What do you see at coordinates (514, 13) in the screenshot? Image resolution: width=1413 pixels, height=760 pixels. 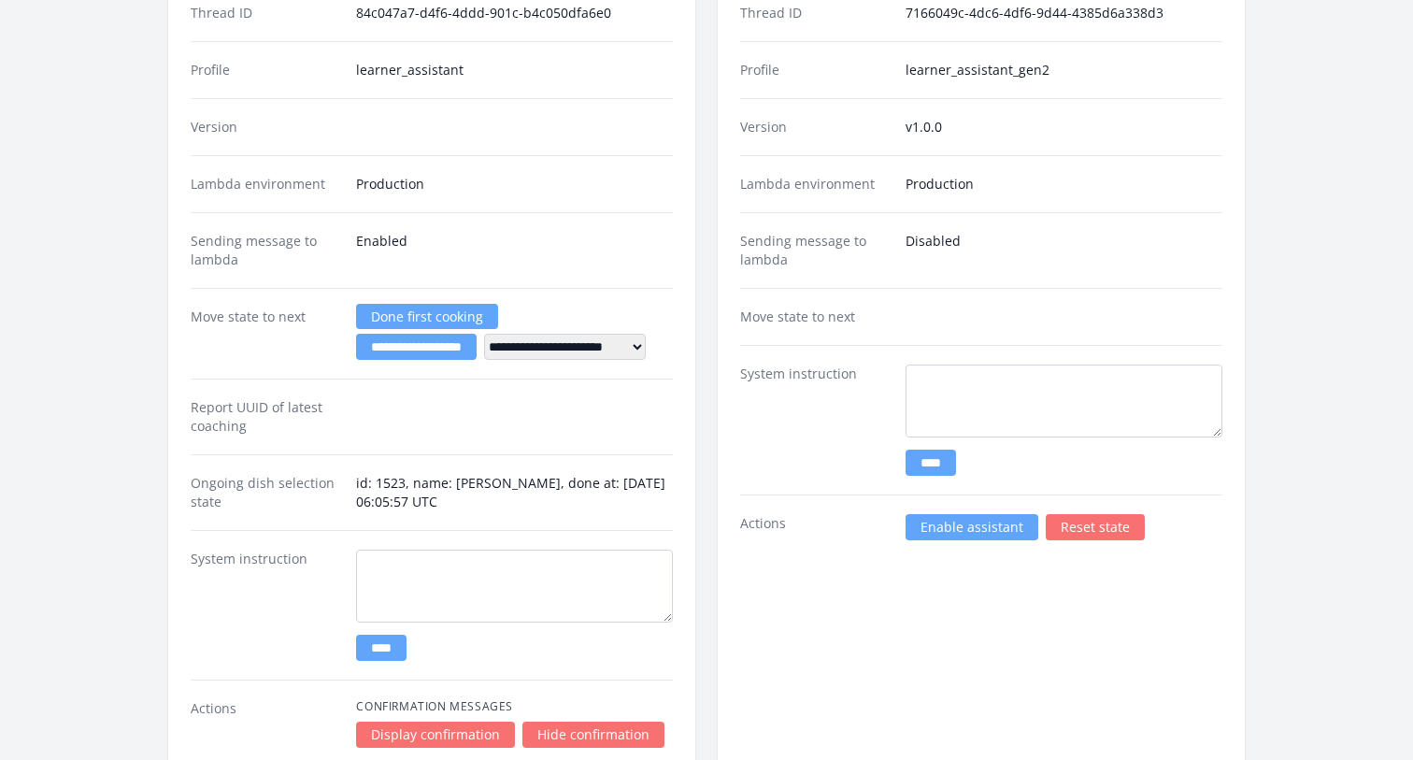 I see `dd: 84c047a7-d4f6-4ddd-901c-b4c050dfa6e0` at bounding box center [514, 13].